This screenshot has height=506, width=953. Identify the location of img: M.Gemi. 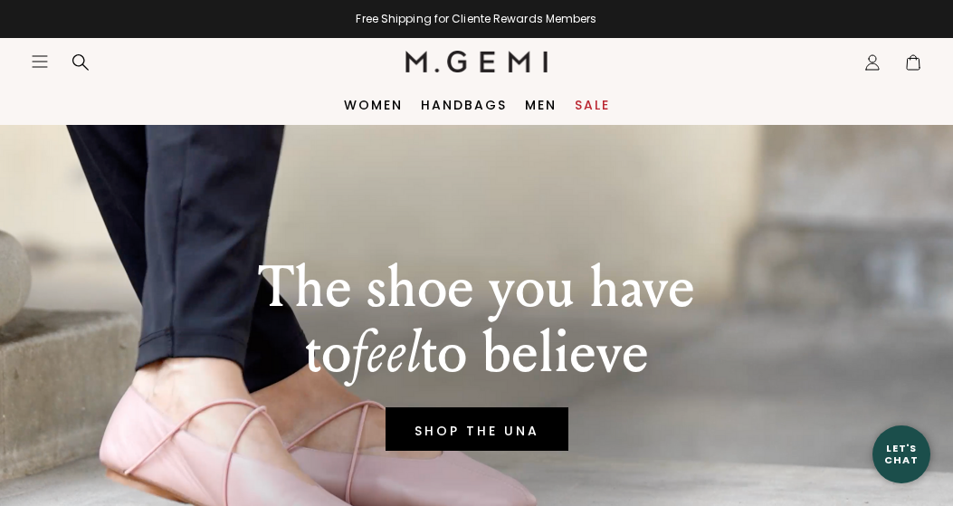
(476, 62).